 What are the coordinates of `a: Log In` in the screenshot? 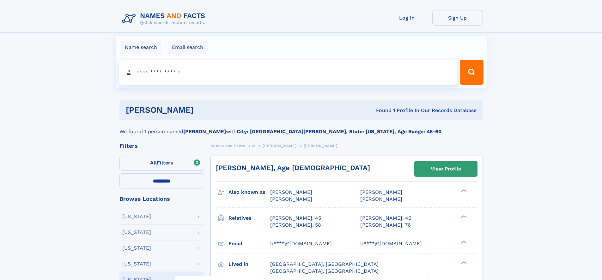 It's located at (407, 18).